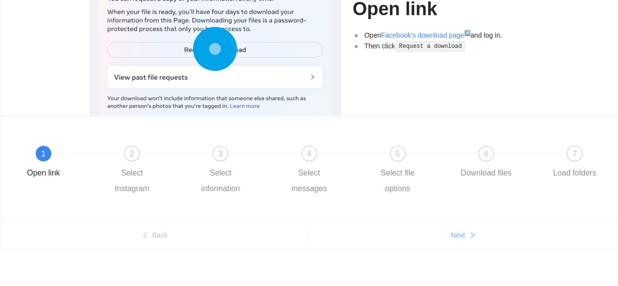  Describe the element at coordinates (398, 181) in the screenshot. I see `div: Select file options` at that location.